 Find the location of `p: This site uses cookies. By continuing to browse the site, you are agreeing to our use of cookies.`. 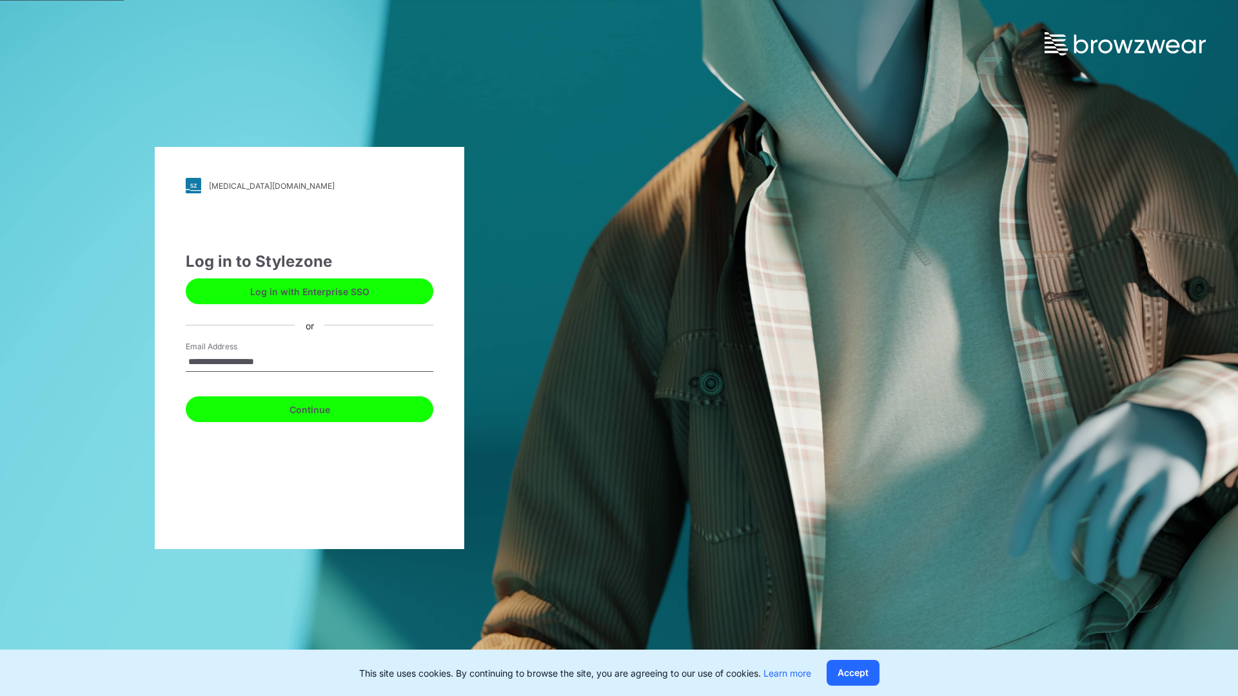

p: This site uses cookies. By continuing to browse the site, you are agreeing to our use of cookies. is located at coordinates (585, 673).